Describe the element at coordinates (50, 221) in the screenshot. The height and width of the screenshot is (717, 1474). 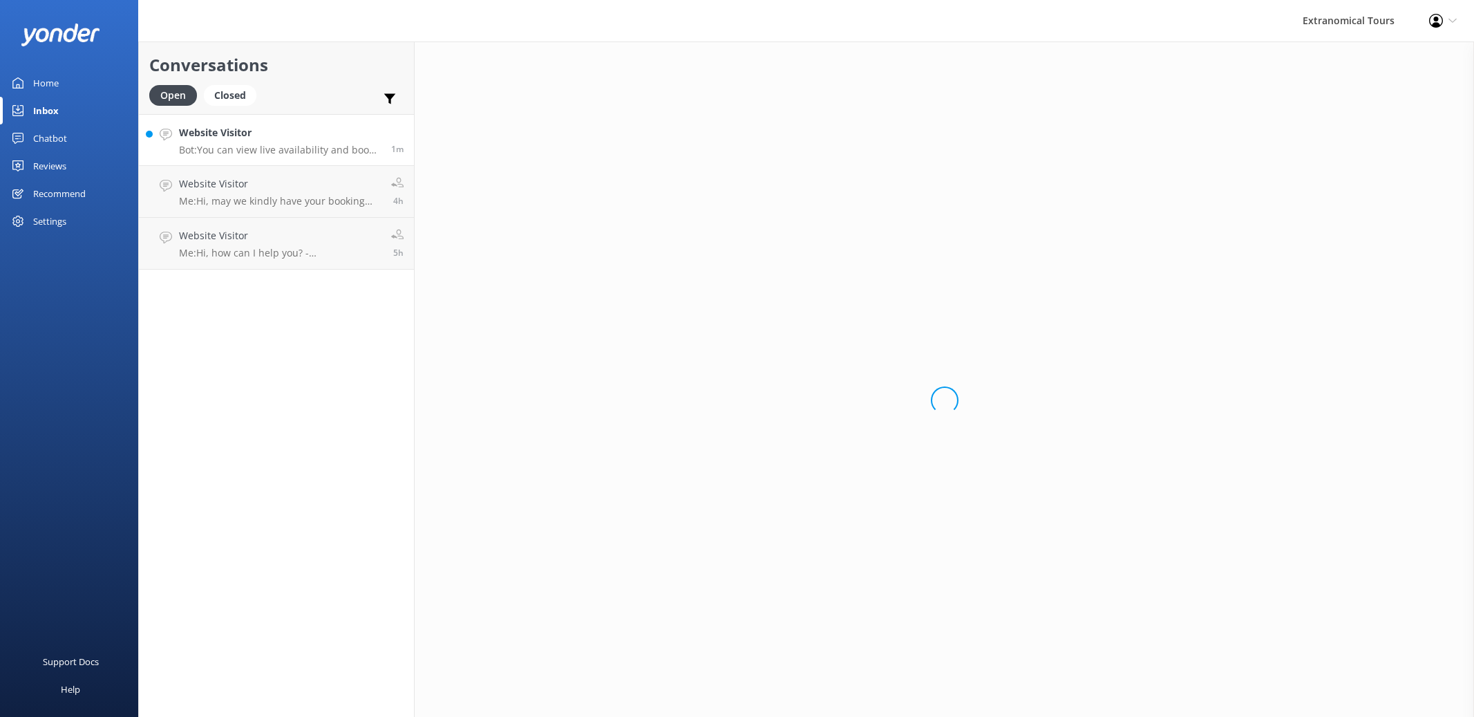
I see `div: Settings` at that location.